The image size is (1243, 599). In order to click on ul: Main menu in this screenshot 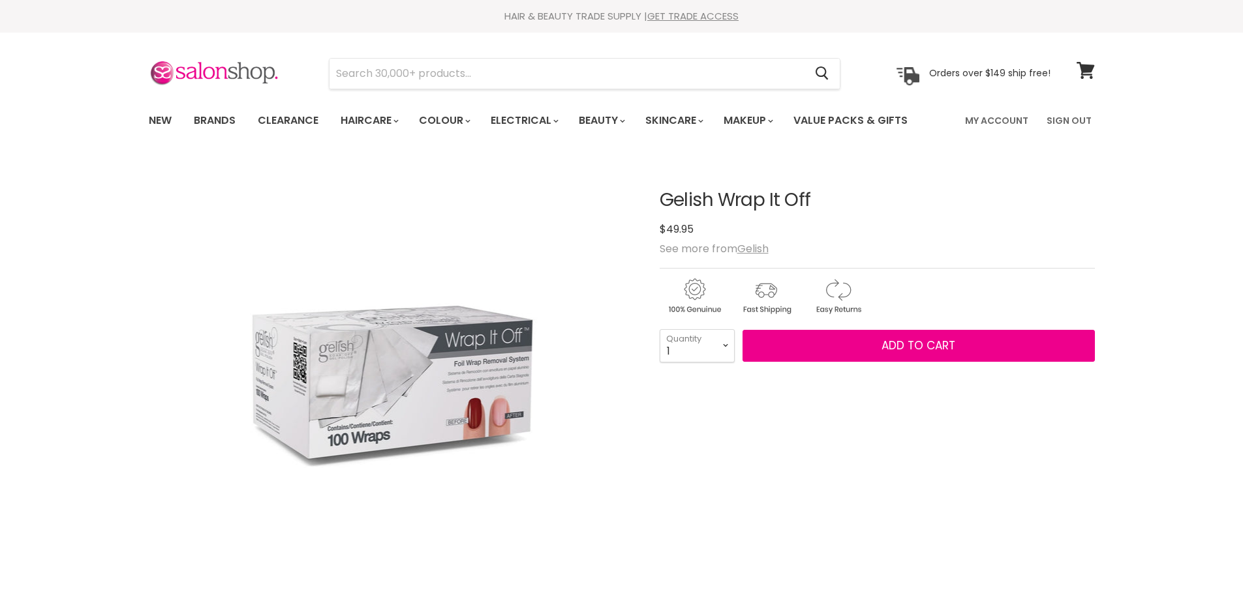, I will do `click(538, 121)`.